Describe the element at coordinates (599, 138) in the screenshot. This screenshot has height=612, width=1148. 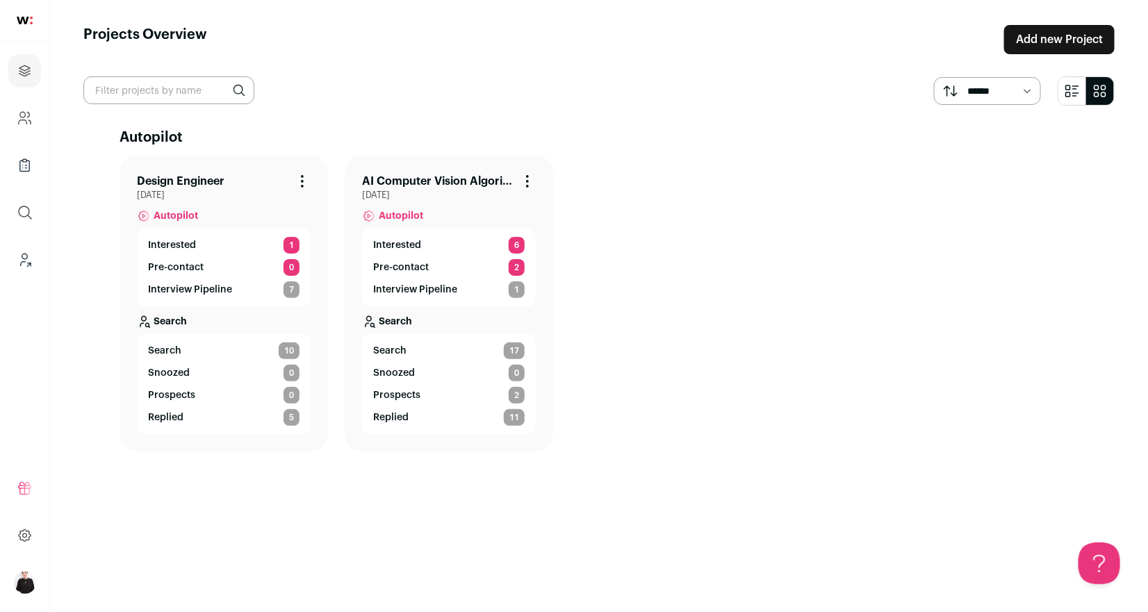
I see `h2: Autopilot` at that location.